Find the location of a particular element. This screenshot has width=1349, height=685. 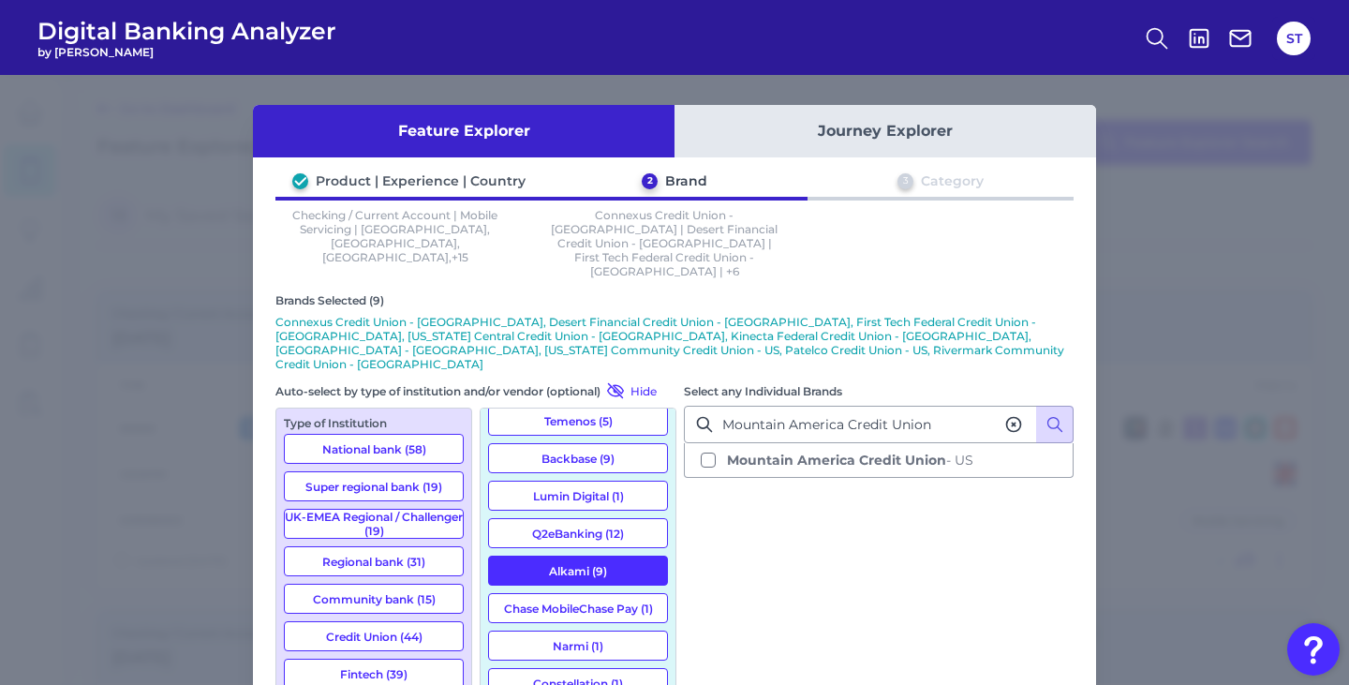

button: Journey Explorer is located at coordinates (886, 131).